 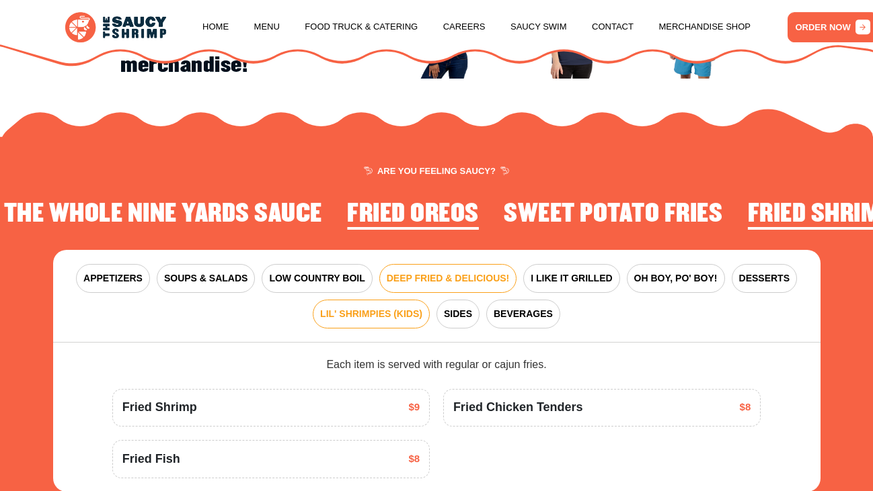 I want to click on span: Fried Shrimp, so click(x=159, y=408).